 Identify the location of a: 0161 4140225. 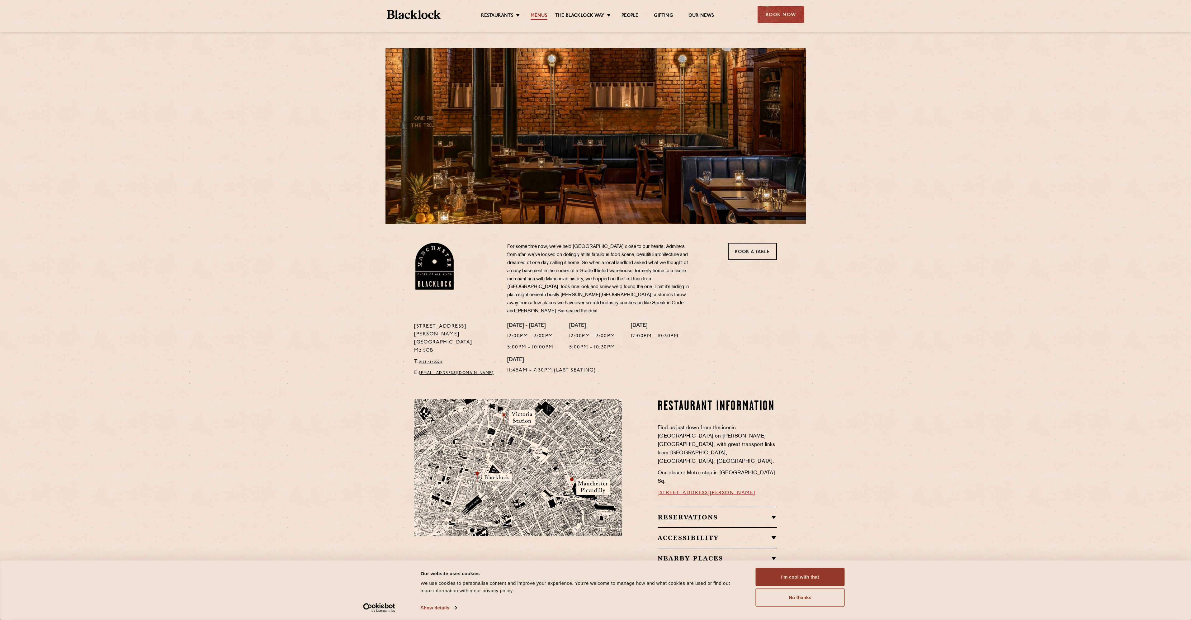
(431, 362).